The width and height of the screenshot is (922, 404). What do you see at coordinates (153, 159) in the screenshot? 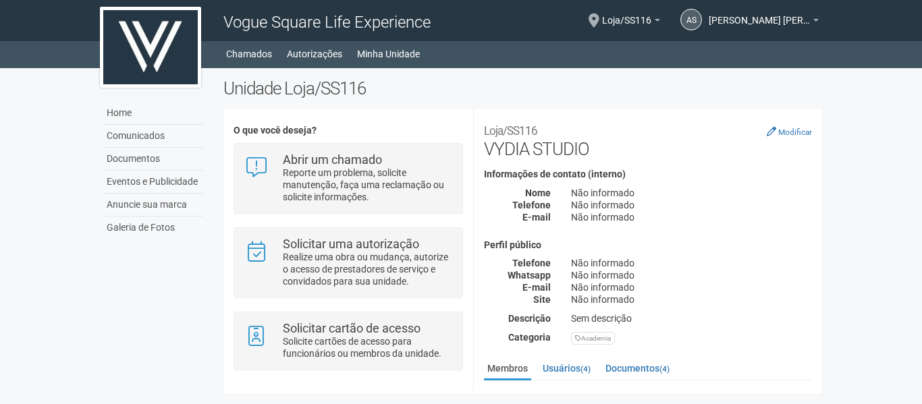
I see `a: Documentos` at bounding box center [153, 159].